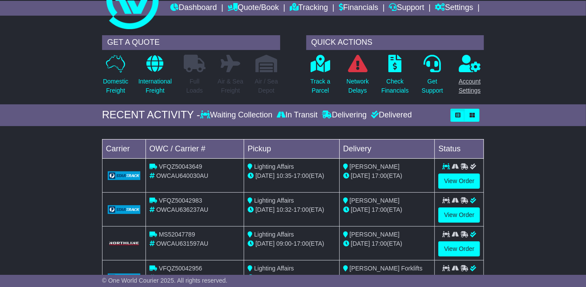 Image resolution: width=586 pixels, height=287 pixels. I want to click on td: Pickup, so click(292, 149).